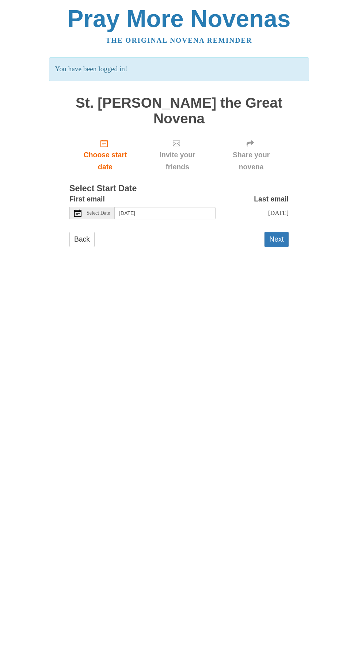 The height and width of the screenshot is (650, 358). Describe the element at coordinates (98, 213) in the screenshot. I see `span: Select Date` at that location.